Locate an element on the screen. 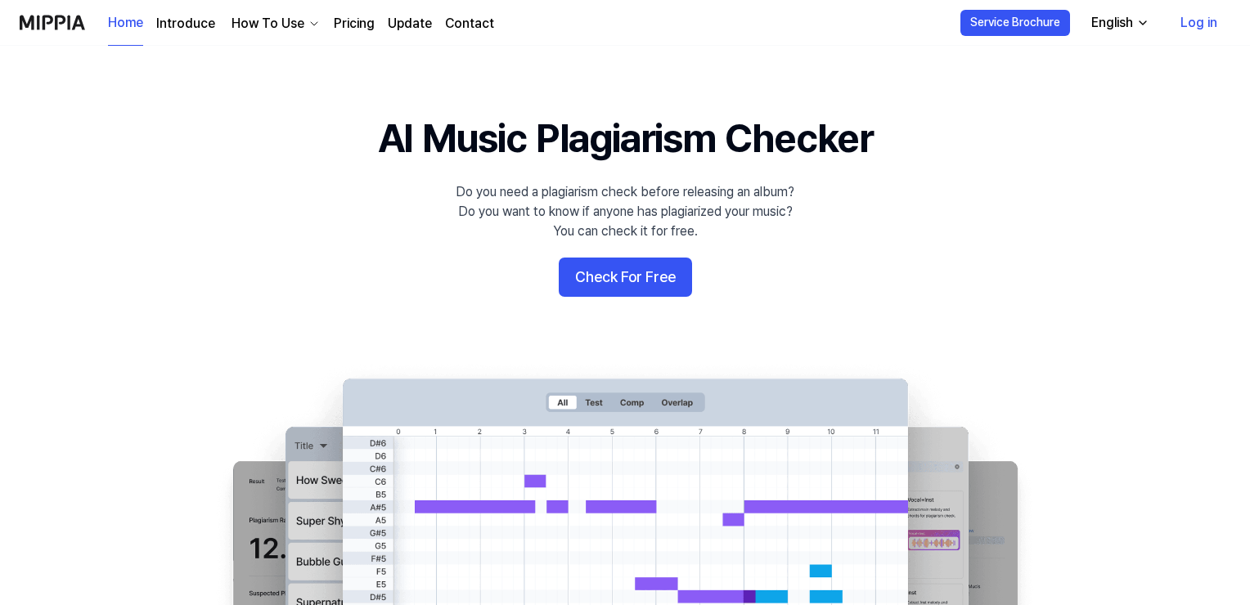  button: Check For Free is located at coordinates (625, 277).